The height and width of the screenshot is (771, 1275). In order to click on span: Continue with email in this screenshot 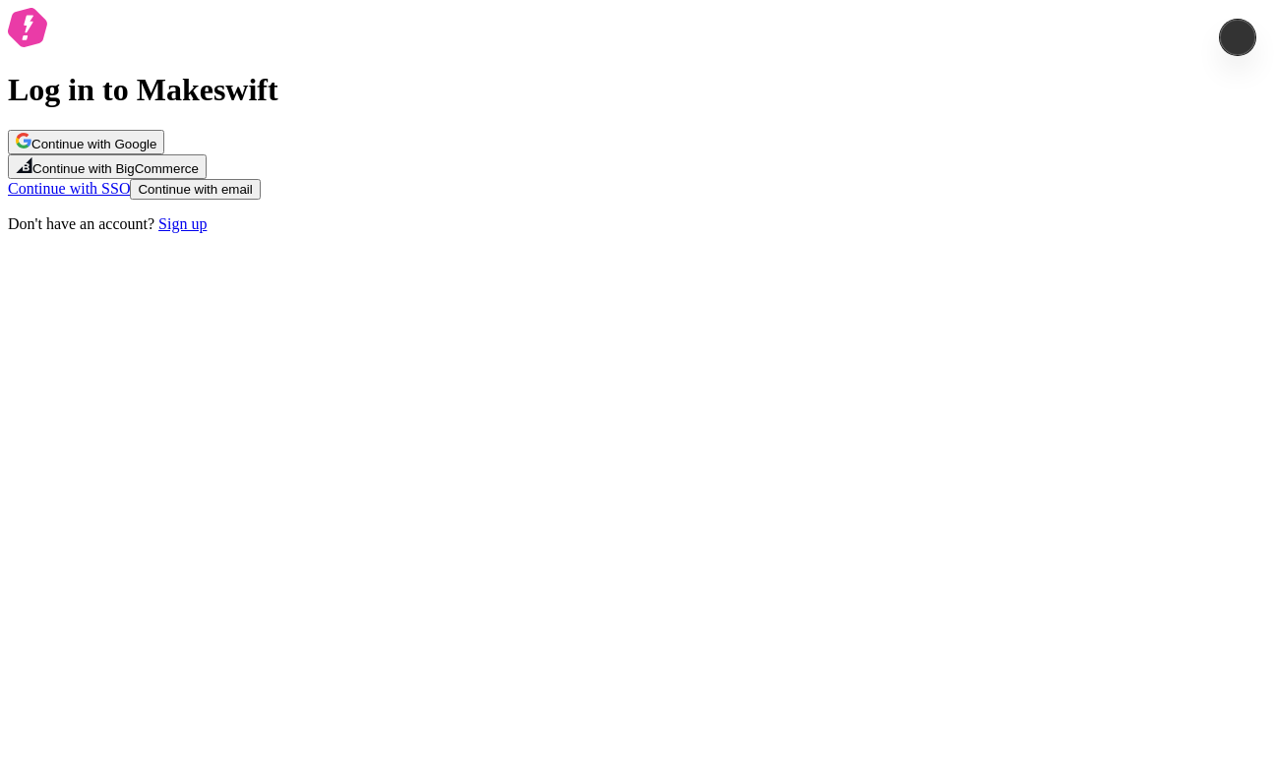, I will do `click(195, 189)`.